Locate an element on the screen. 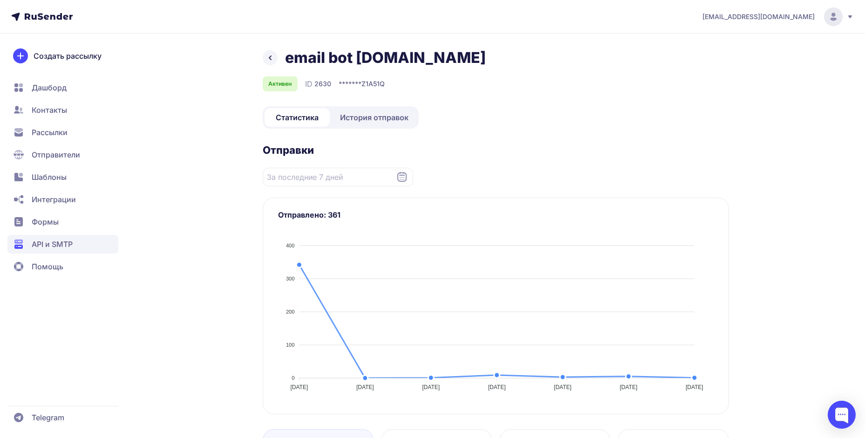 This screenshot has height=438, width=865. input: Datepicker input is located at coordinates (338, 177).